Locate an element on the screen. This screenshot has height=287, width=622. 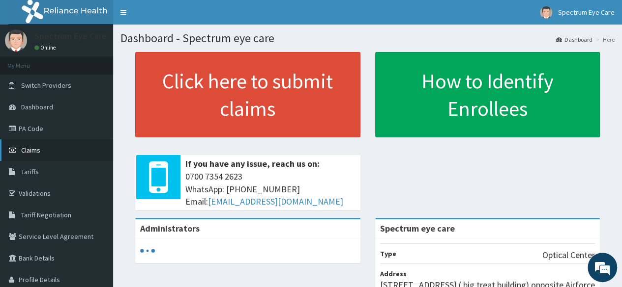
span: Spectrum Eye Care is located at coordinates (586, 12).